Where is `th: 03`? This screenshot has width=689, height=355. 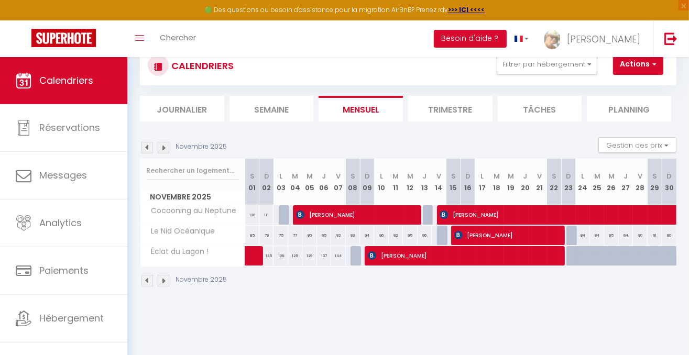
th: 03 is located at coordinates (280, 182).